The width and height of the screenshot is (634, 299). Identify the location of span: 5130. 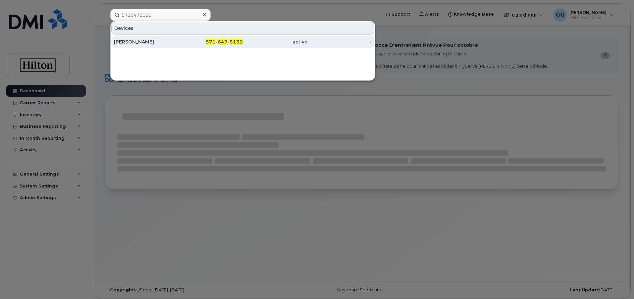
(236, 42).